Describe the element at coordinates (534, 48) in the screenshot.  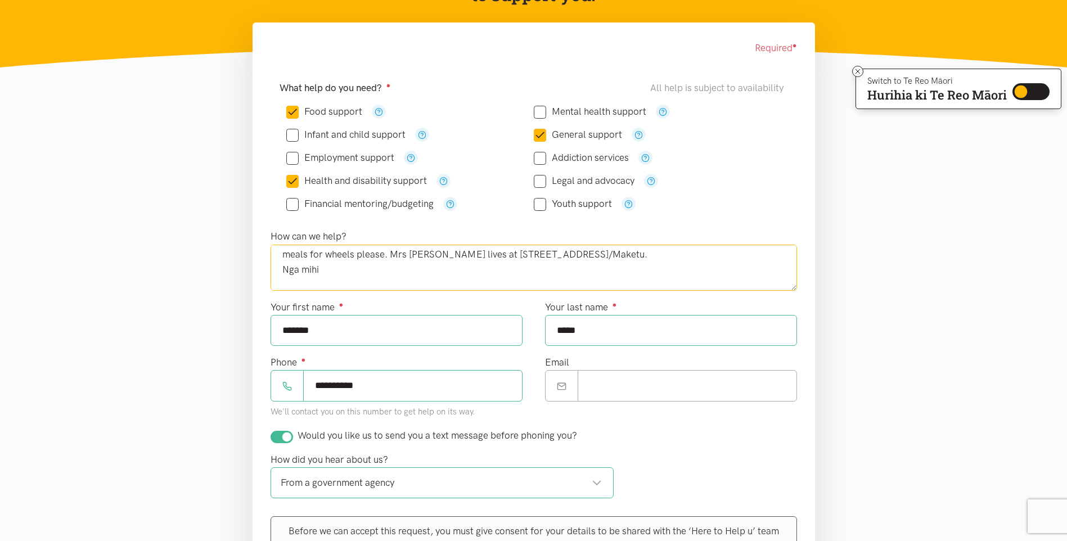
I see `div: Required` at that location.